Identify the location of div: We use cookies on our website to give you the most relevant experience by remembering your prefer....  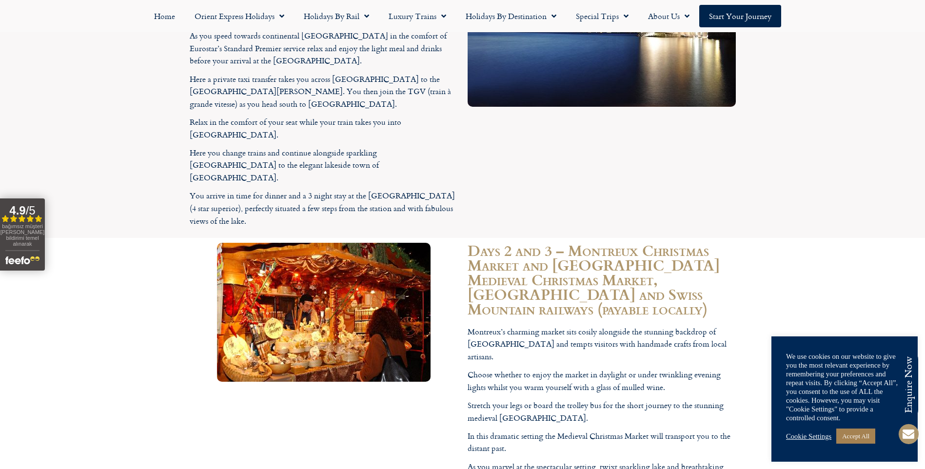
(845, 387).